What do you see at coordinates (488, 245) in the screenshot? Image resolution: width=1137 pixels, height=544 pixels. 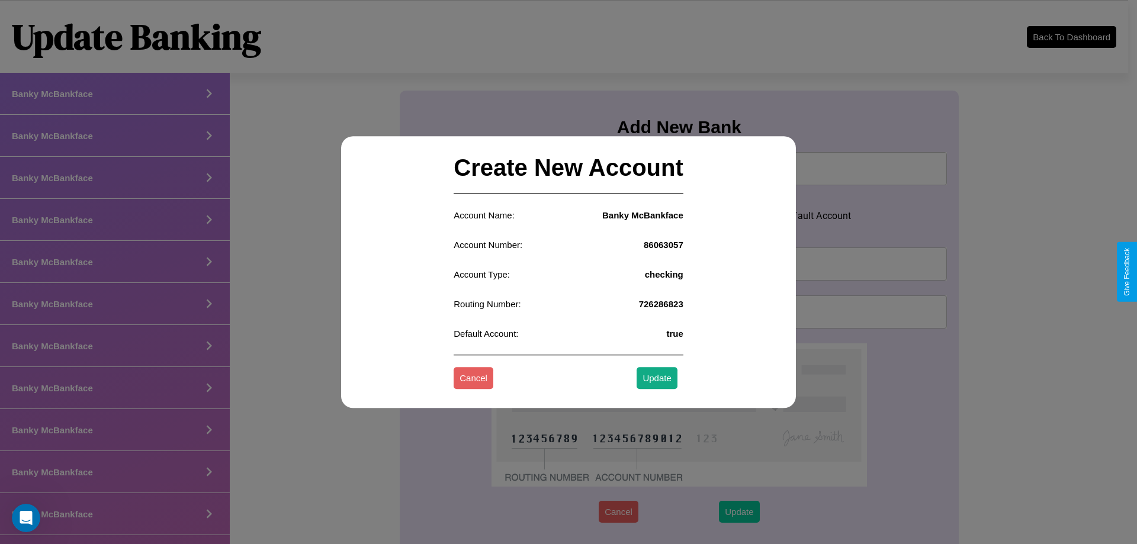 I see `p: Account Number:` at bounding box center [488, 245].